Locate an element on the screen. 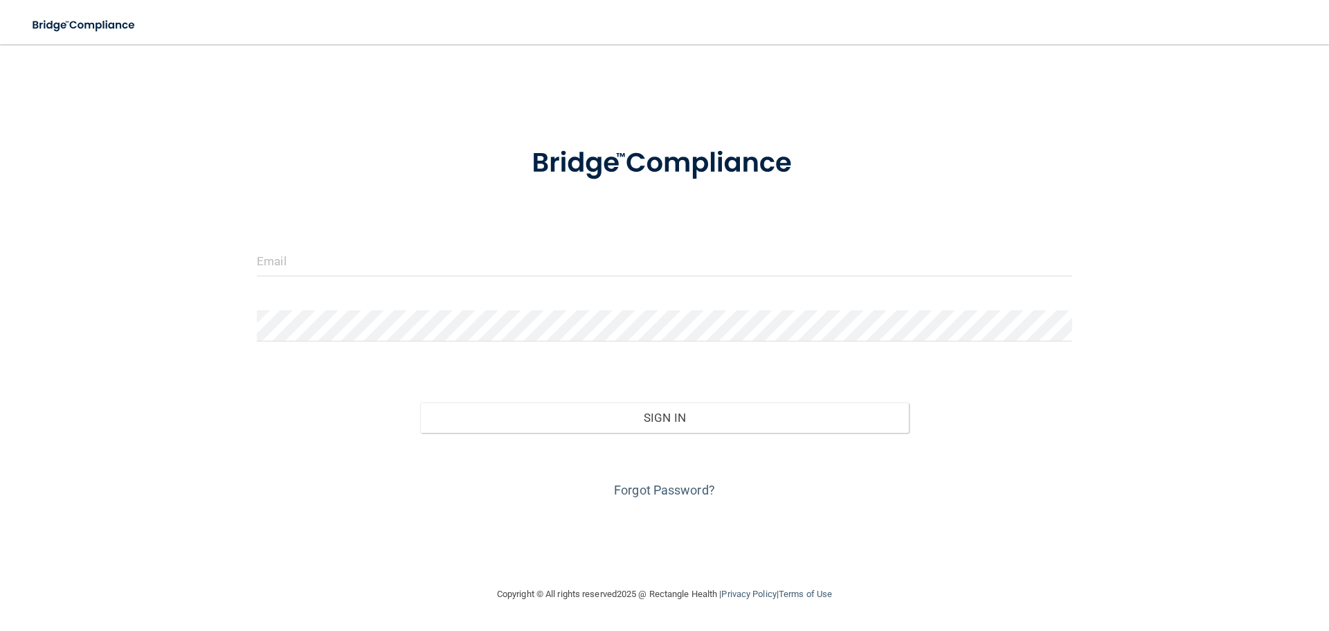 The width and height of the screenshot is (1329, 631). button: Sign In is located at coordinates (665, 417).